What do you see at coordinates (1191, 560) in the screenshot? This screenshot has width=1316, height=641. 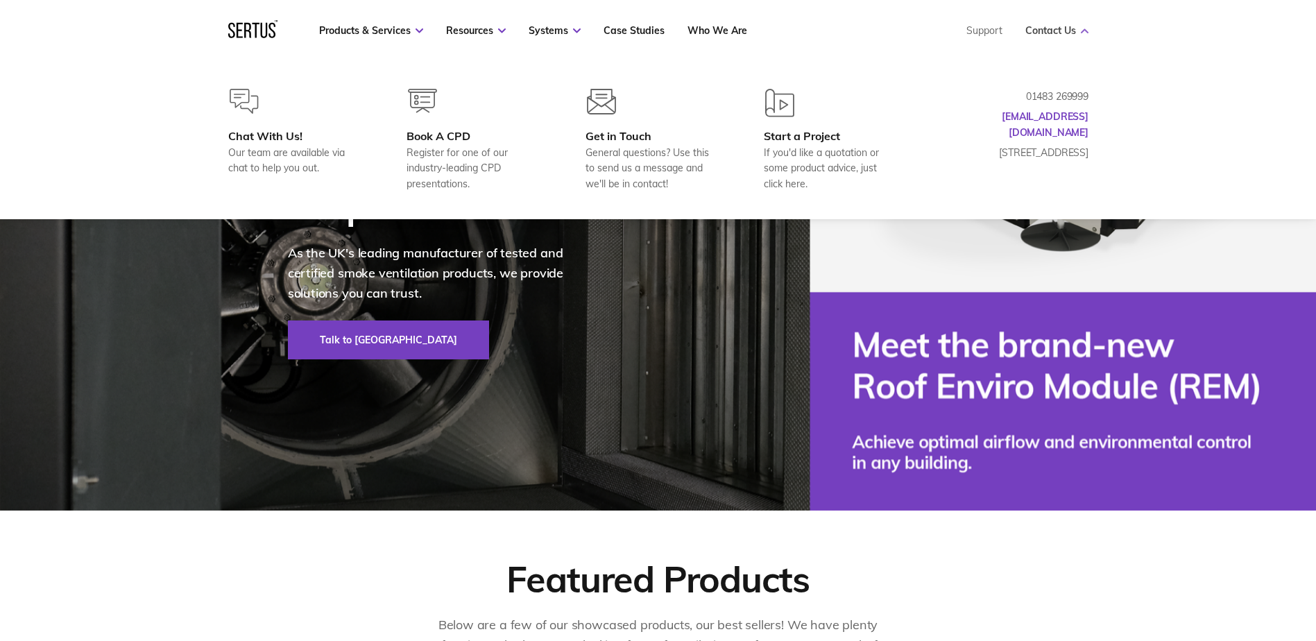 I see `div: Chat Widget` at bounding box center [1191, 560].